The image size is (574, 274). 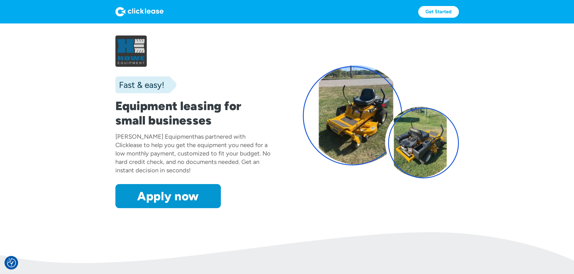 What do you see at coordinates (193, 113) in the screenshot?
I see `h1: Equipment leasing for small businesses` at bounding box center [193, 113].